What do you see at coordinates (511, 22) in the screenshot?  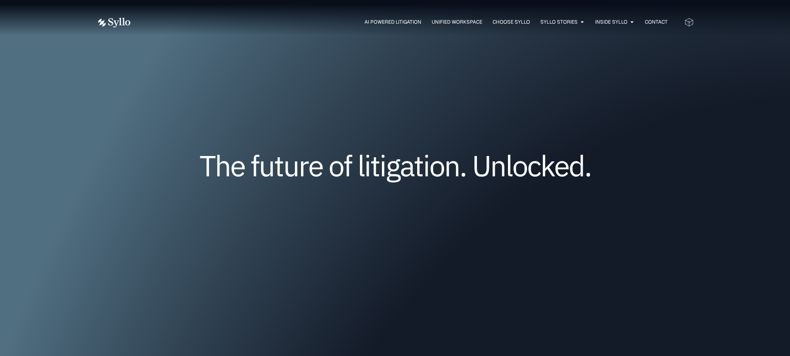 I see `a: Choose Syllo` at bounding box center [511, 22].